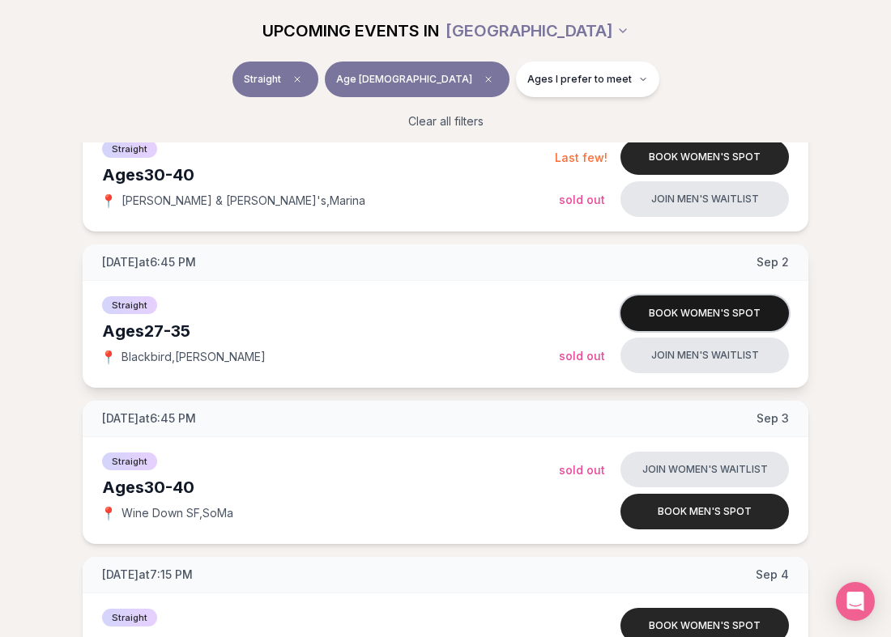 The height and width of the screenshot is (637, 891). Describe the element at coordinates (772, 575) in the screenshot. I see `span: Sep 4` at that location.